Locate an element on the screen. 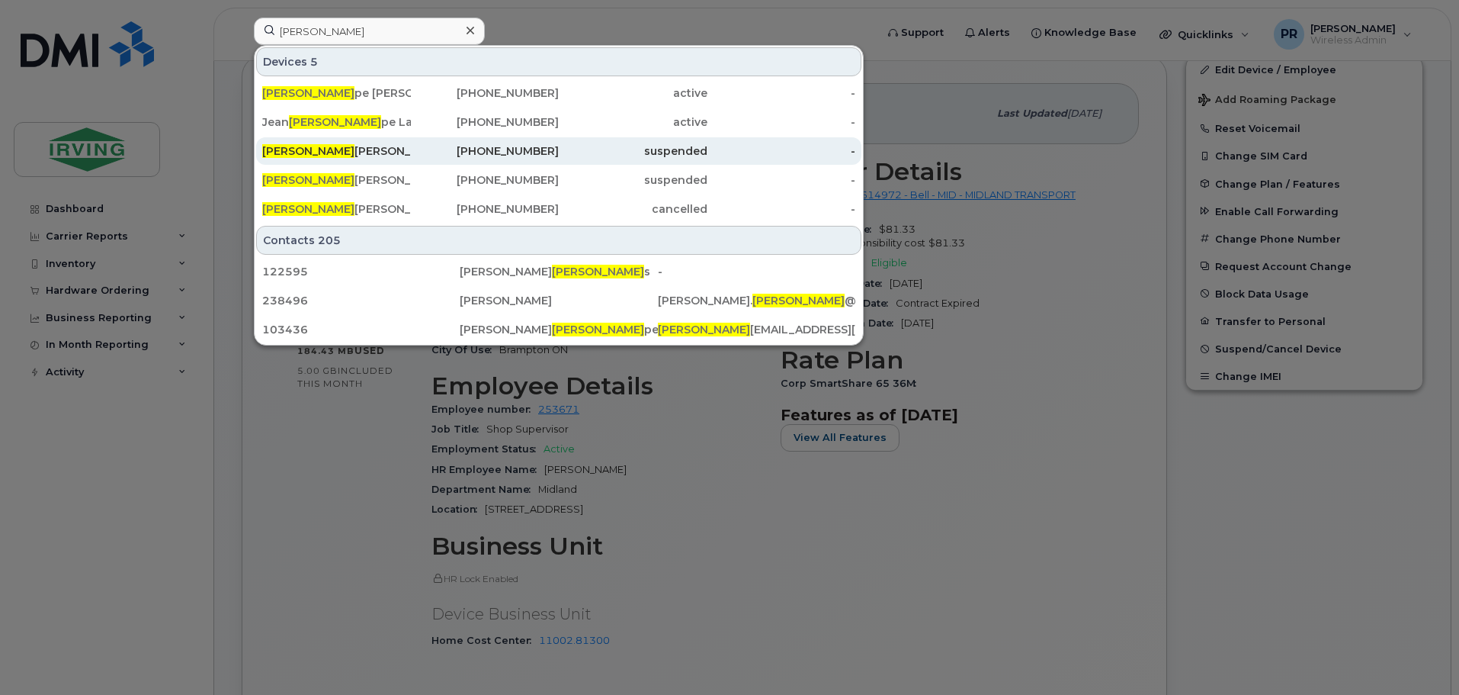 The height and width of the screenshot is (695, 1459). input: Find something... is located at coordinates (369, 31).